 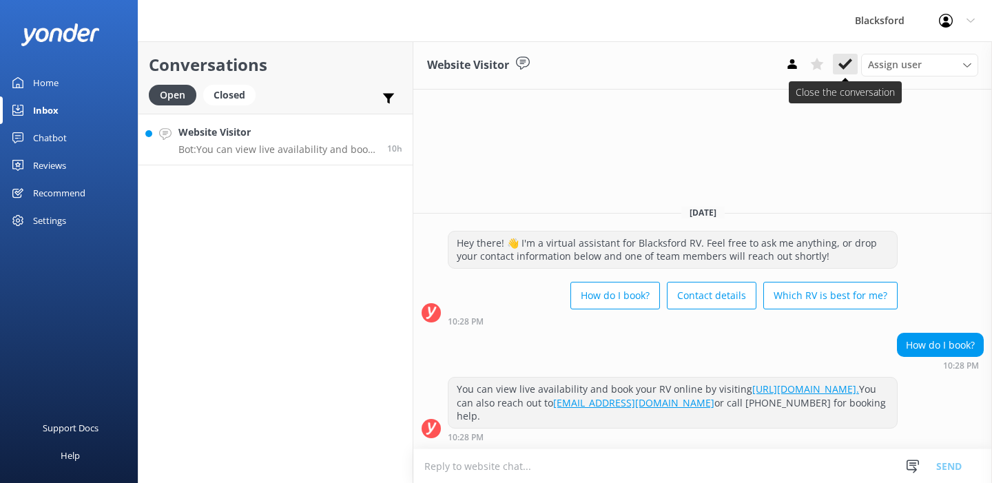 I want to click on div: Closed, so click(x=229, y=95).